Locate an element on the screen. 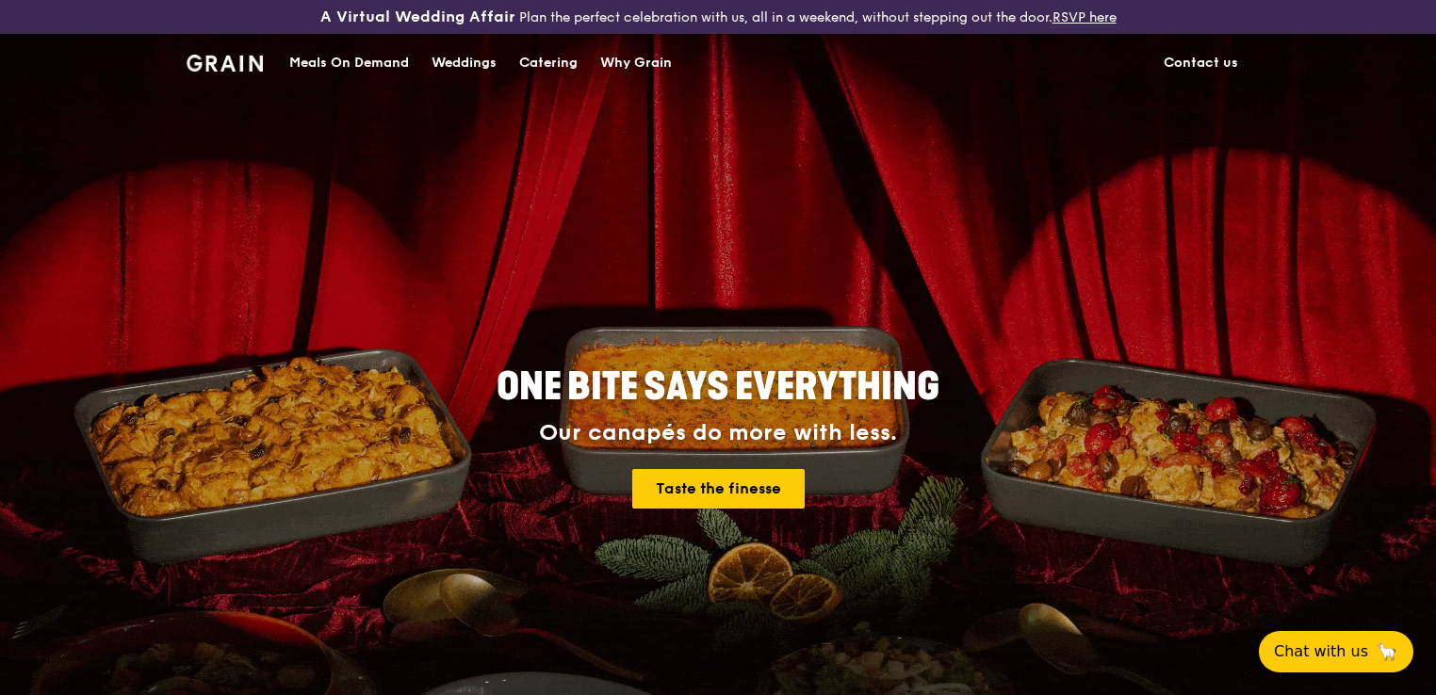  a: Catering is located at coordinates (548, 63).